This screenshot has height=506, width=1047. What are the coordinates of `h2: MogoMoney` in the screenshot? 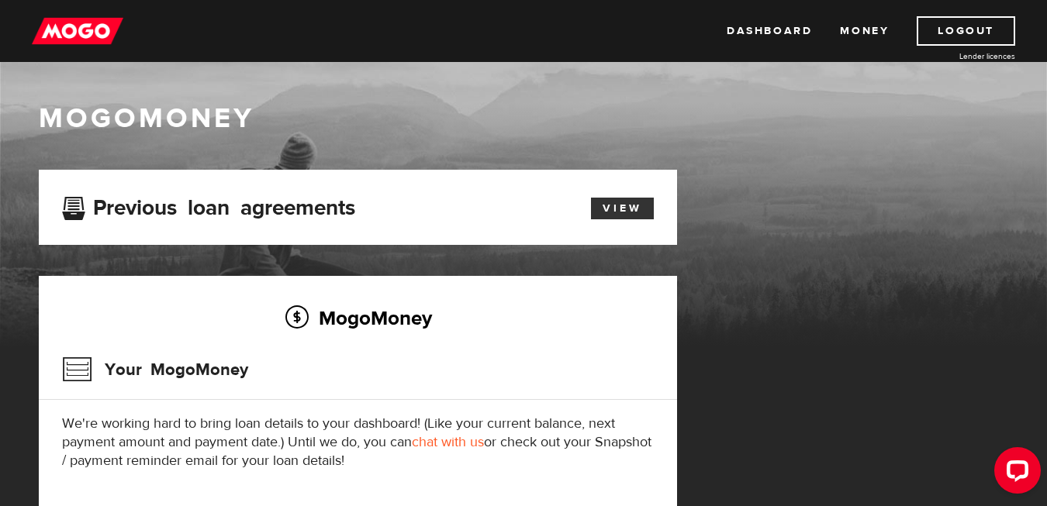 It's located at (357, 318).